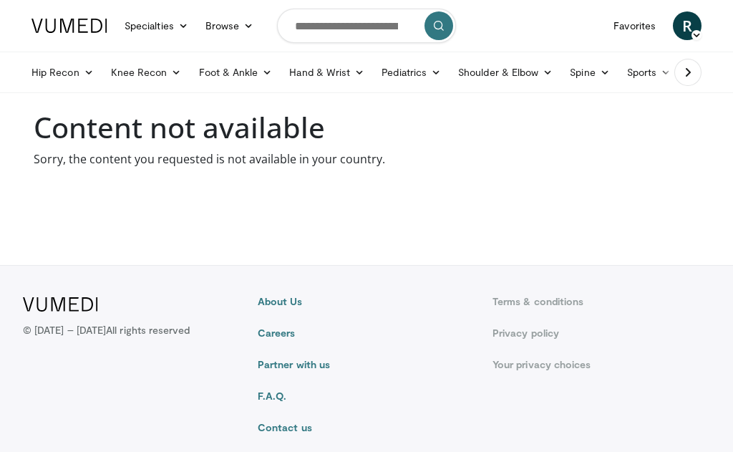  Describe the element at coordinates (367, 428) in the screenshot. I see `a: Contact us` at that location.